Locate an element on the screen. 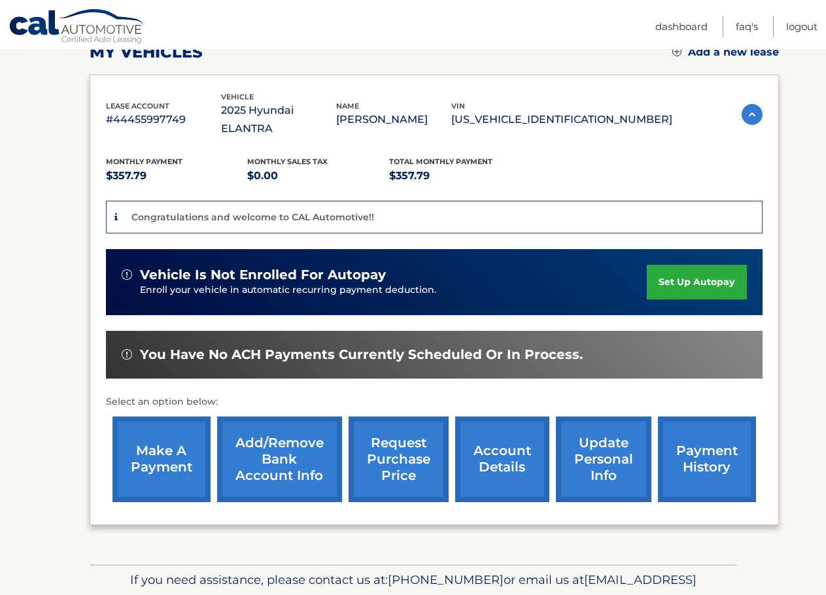  span: Monthly sales Tax is located at coordinates (287, 161).